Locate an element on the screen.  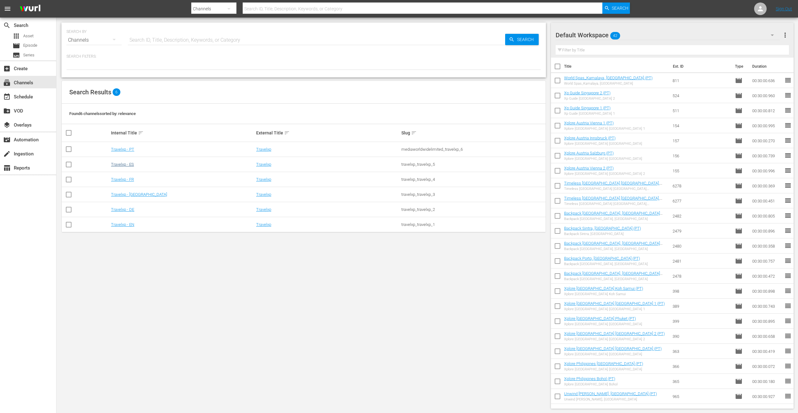
td: 00:30:00.960 is located at coordinates (767, 96).